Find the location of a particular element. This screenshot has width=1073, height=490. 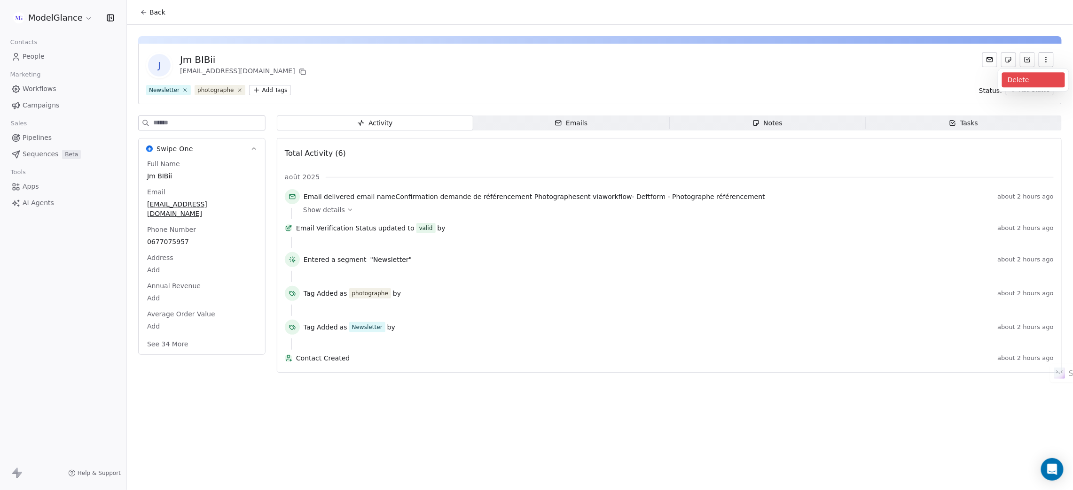

img: Group%2011.png is located at coordinates (19, 18).